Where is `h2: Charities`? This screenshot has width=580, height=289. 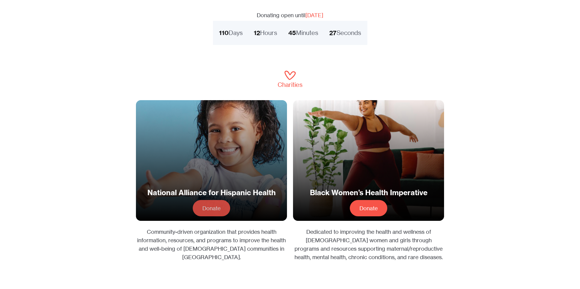 h2: Charities is located at coordinates (290, 85).